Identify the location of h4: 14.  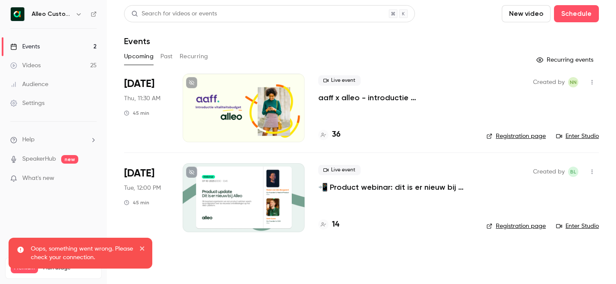
(335, 224).